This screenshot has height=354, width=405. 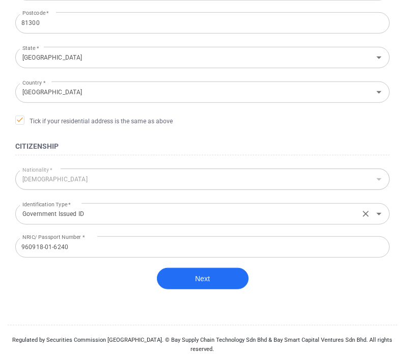 What do you see at coordinates (34, 83) in the screenshot?
I see `label: Country *` at bounding box center [34, 83].